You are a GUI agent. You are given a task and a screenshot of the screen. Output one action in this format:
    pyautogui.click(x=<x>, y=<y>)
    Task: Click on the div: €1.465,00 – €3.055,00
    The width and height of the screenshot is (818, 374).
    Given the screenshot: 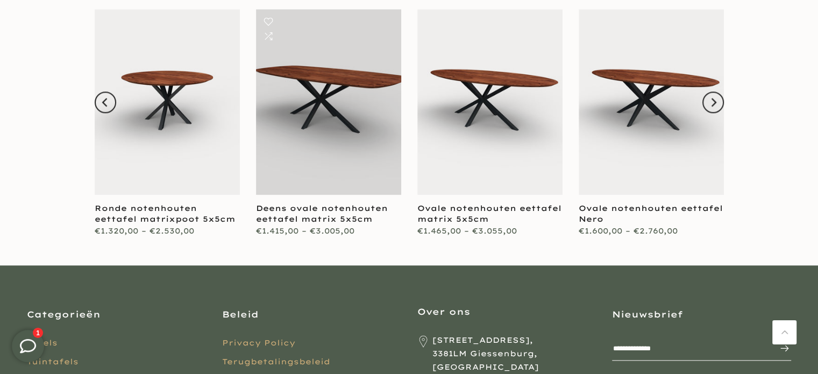 What is the action you would take?
    pyautogui.click(x=490, y=231)
    